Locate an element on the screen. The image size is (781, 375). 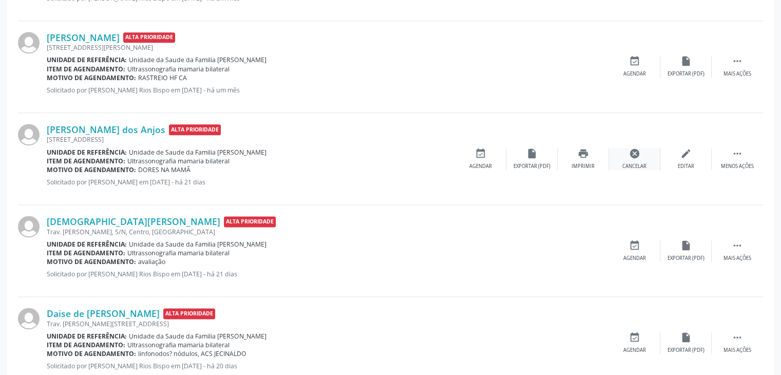
i: edit is located at coordinates (686, 154).